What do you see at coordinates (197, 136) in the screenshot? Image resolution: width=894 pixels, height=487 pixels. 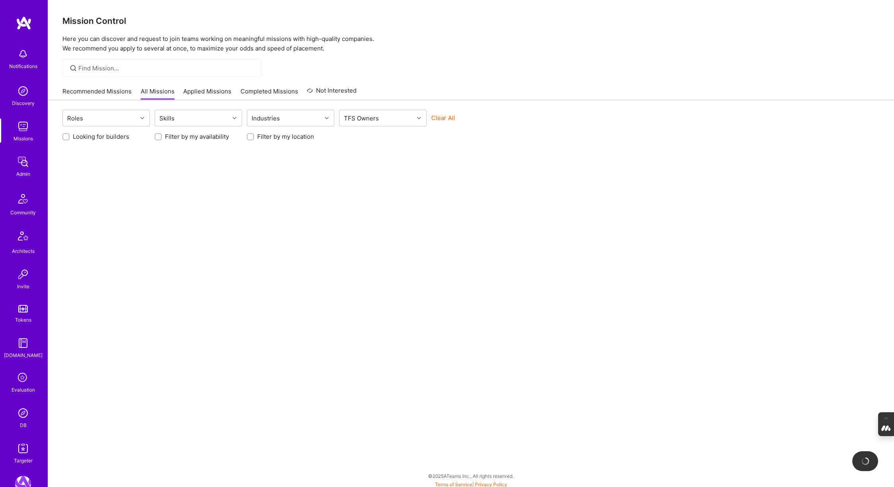 I see `label: Filter by my availability` at bounding box center [197, 136].